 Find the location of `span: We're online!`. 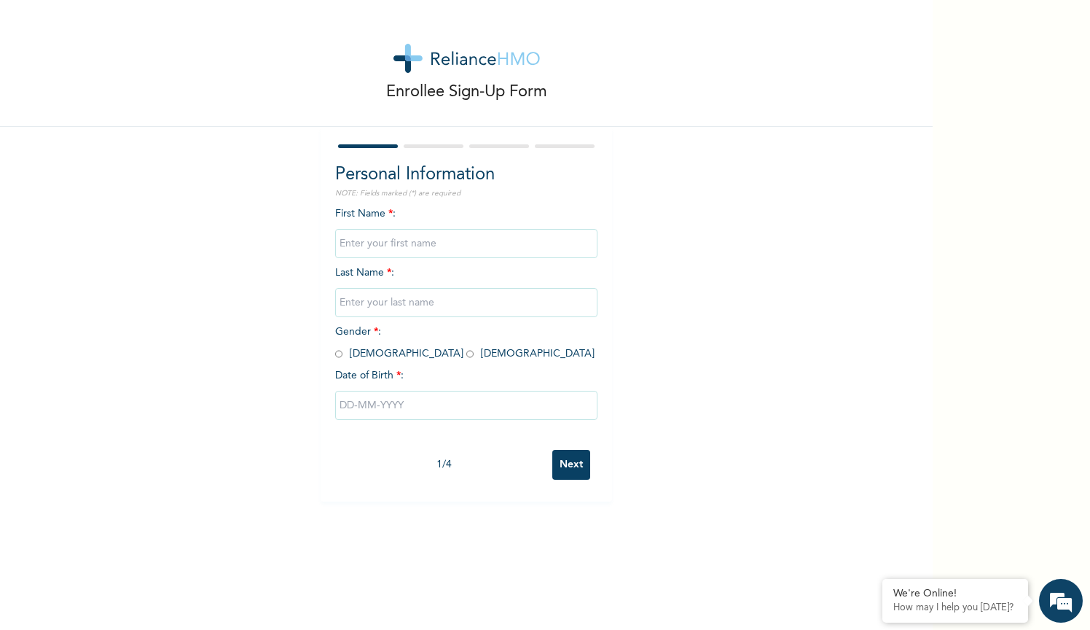

span: We're online! is located at coordinates (143, 280).